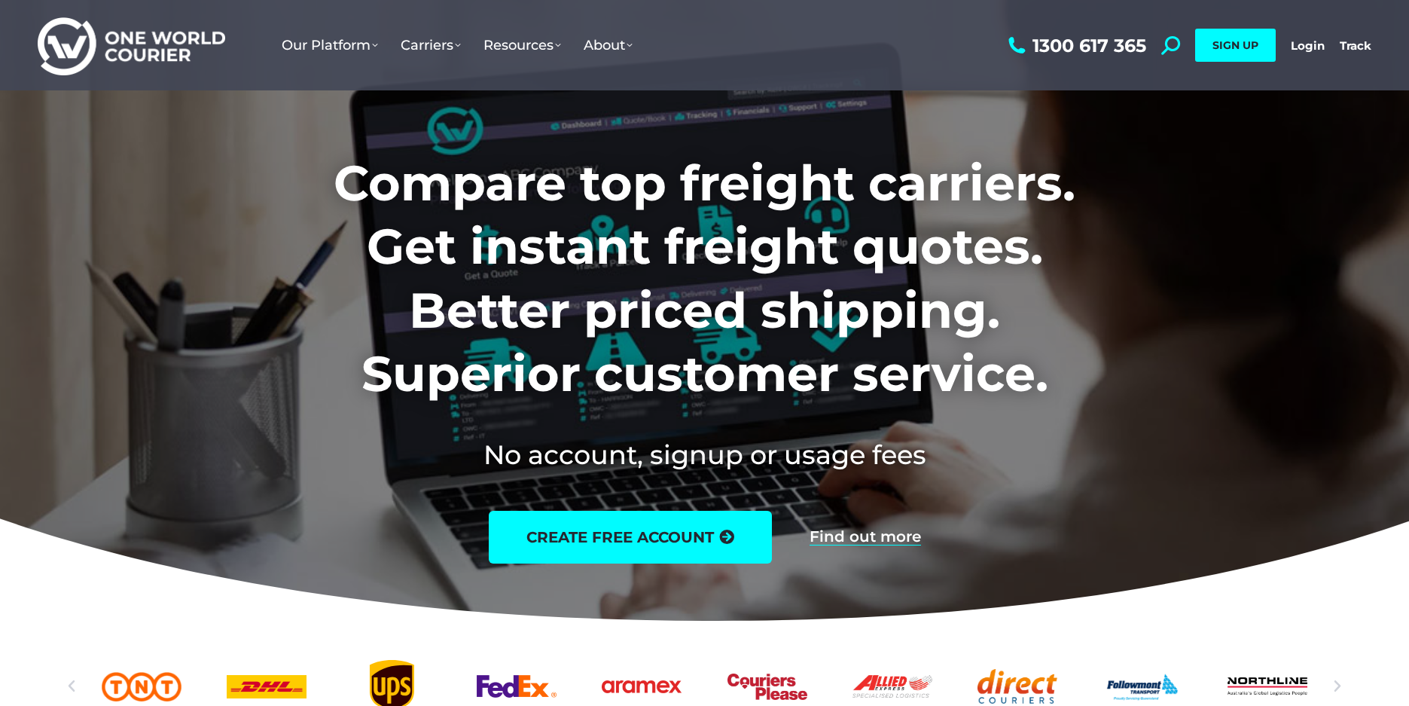 This screenshot has height=706, width=1409. What do you see at coordinates (522, 45) in the screenshot?
I see `a: Resources` at bounding box center [522, 45].